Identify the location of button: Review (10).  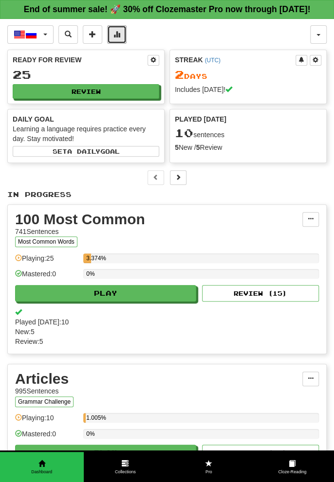
(260, 453).